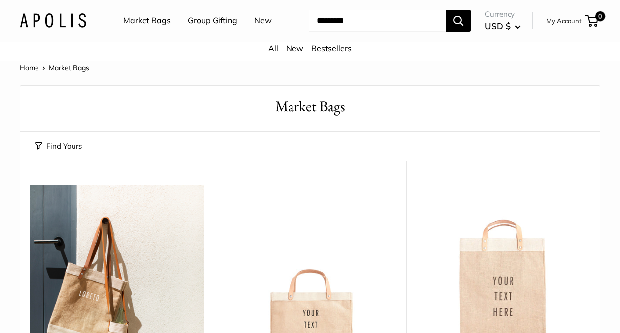 Image resolution: width=620 pixels, height=333 pixels. I want to click on button: Search, so click(458, 21).